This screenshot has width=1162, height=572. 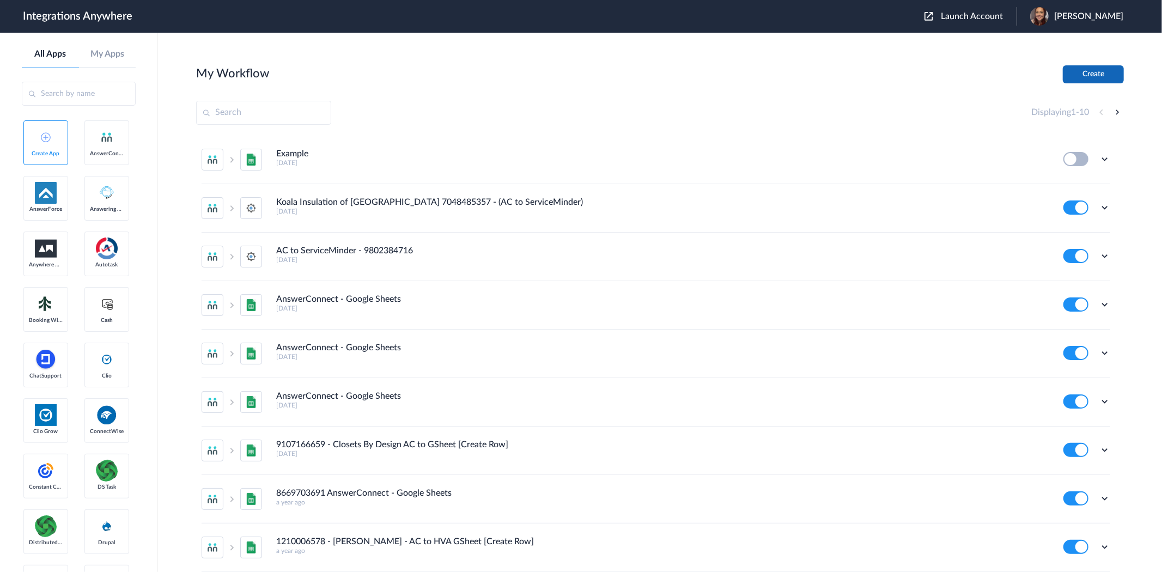 What do you see at coordinates (46, 471) in the screenshot?
I see `img: constant-contact.svg` at bounding box center [46, 471].